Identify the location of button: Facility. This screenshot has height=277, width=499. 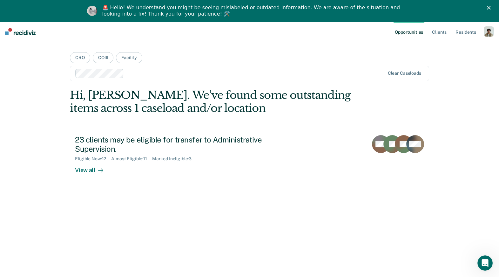
(129, 57).